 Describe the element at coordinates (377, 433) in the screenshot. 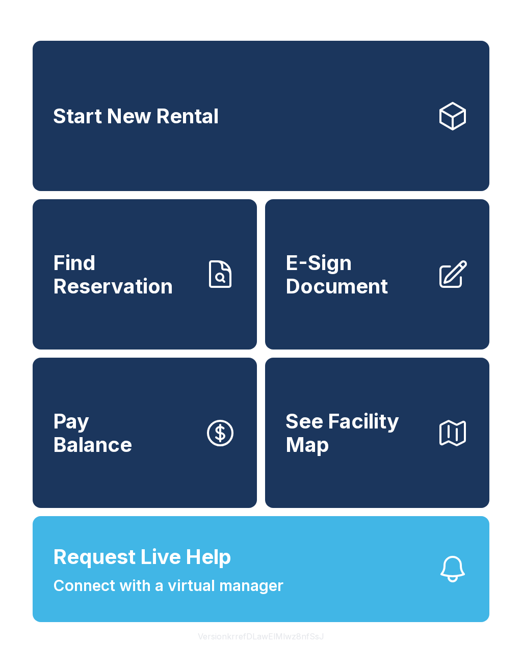

I see `button: See Facility Map` at that location.